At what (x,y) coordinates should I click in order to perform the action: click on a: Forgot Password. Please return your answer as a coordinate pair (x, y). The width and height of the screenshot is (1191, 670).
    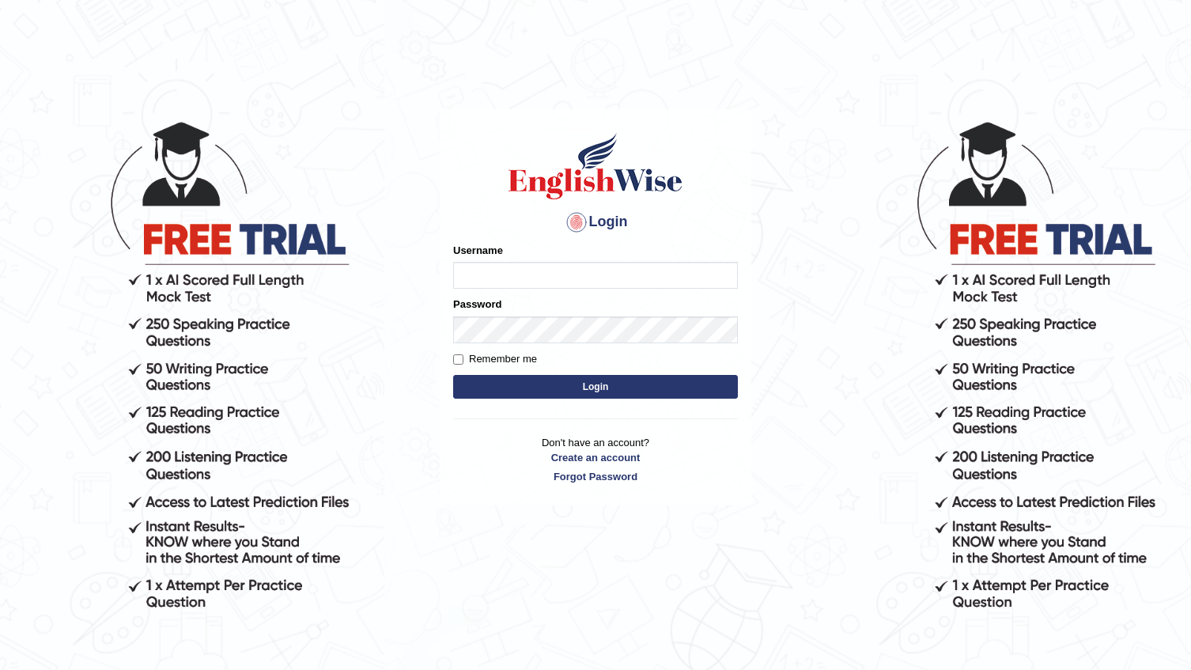
    Looking at the image, I should click on (596, 476).